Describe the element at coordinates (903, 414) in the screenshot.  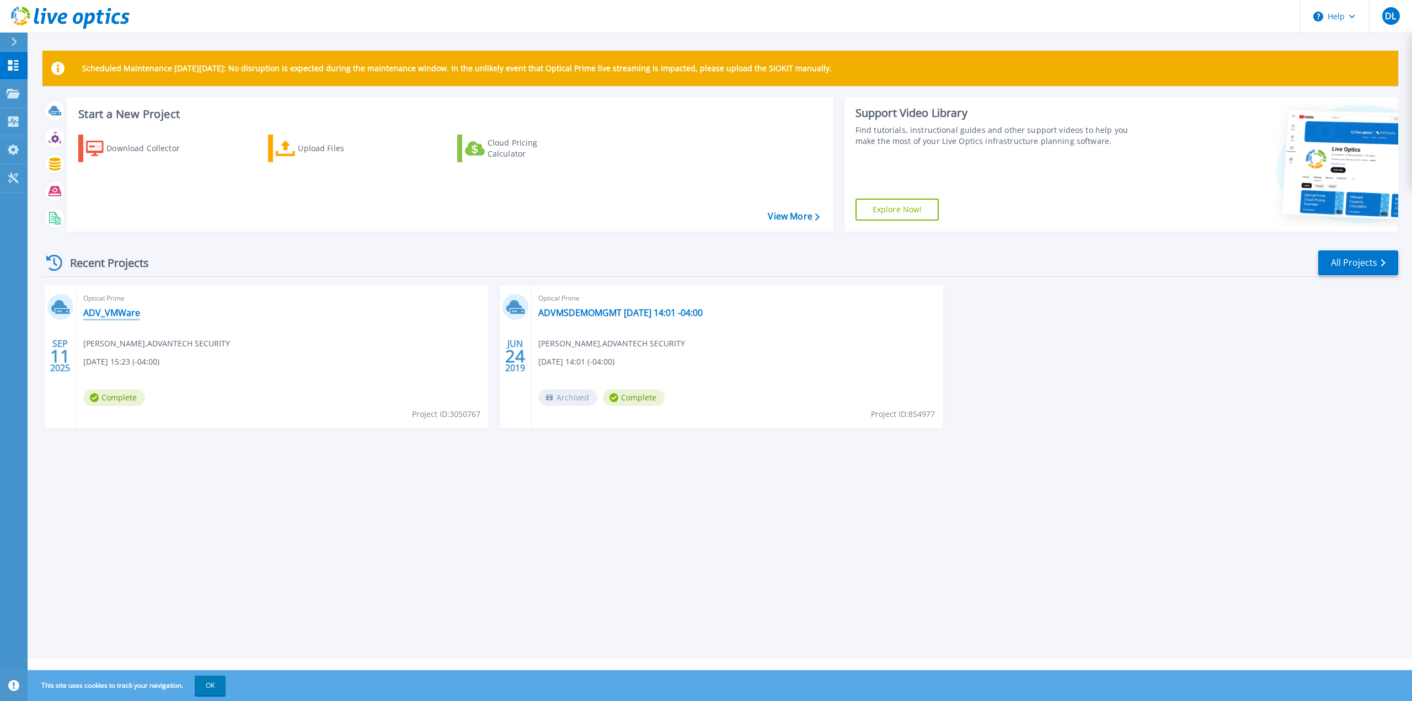
I see `span: Project ID: 854977` at that location.